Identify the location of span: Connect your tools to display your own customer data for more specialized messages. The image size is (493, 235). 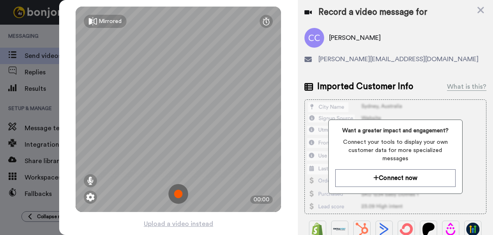
(395, 150).